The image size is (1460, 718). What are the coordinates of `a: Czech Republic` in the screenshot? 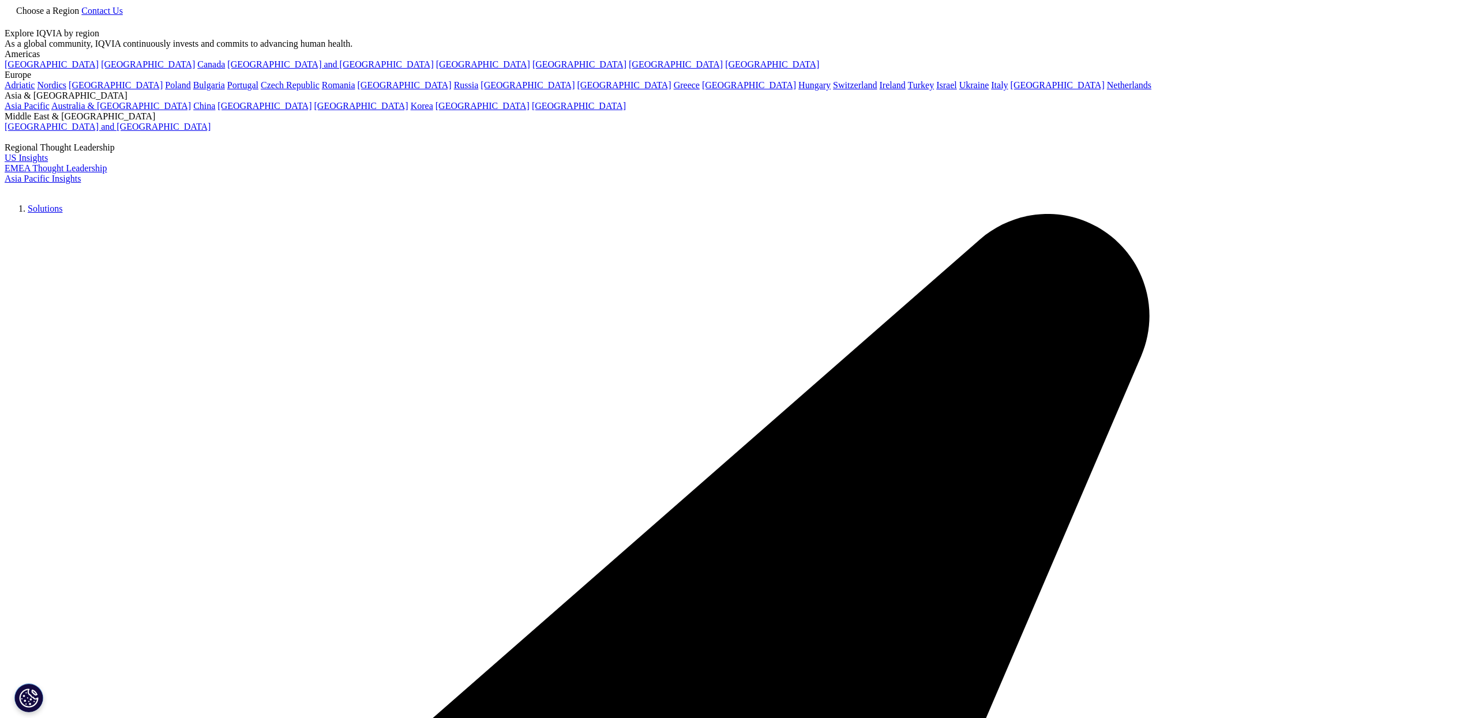 It's located at (290, 85).